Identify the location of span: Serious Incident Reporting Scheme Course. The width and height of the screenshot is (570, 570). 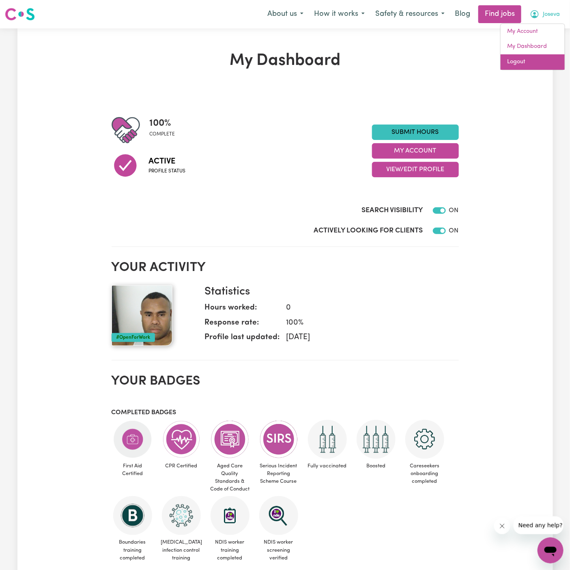
(279, 474).